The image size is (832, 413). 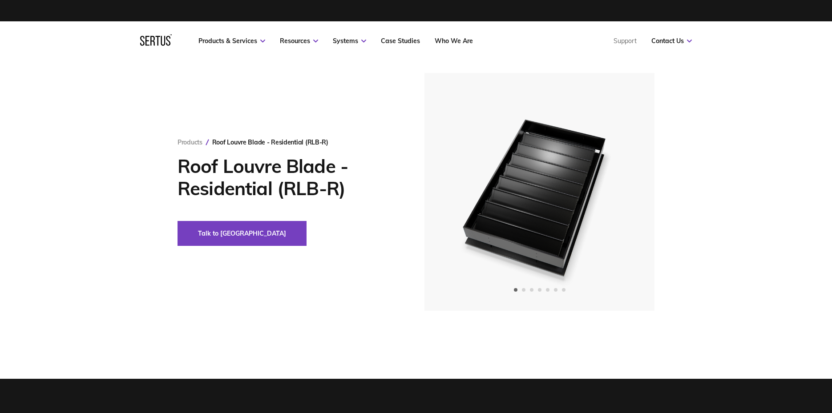 What do you see at coordinates (190, 142) in the screenshot?
I see `a: Products` at bounding box center [190, 142].